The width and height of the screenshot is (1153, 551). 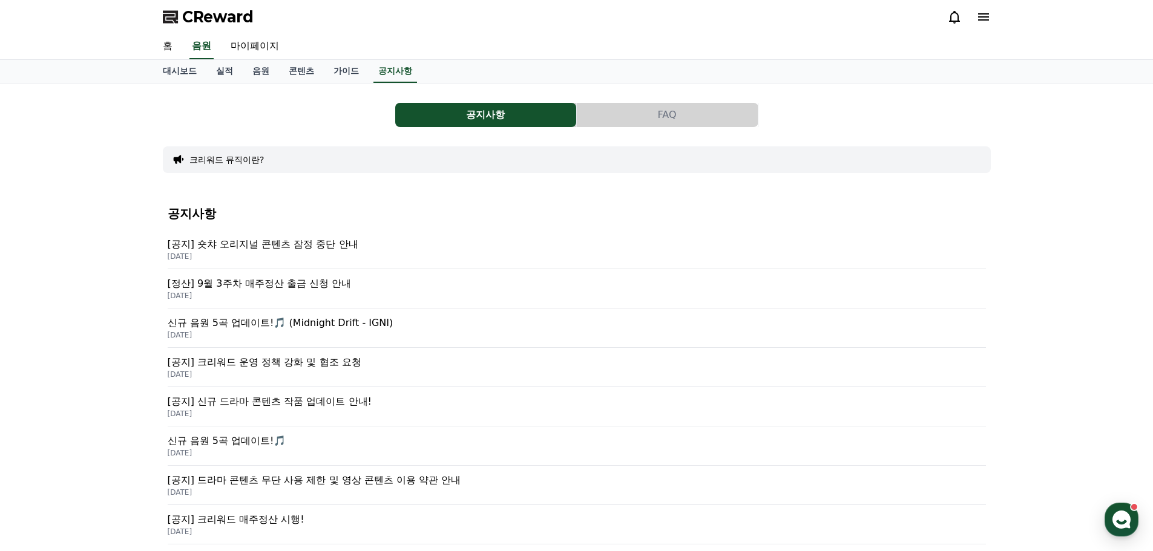 What do you see at coordinates (577, 214) in the screenshot?
I see `h4: 공지사항` at bounding box center [577, 214].